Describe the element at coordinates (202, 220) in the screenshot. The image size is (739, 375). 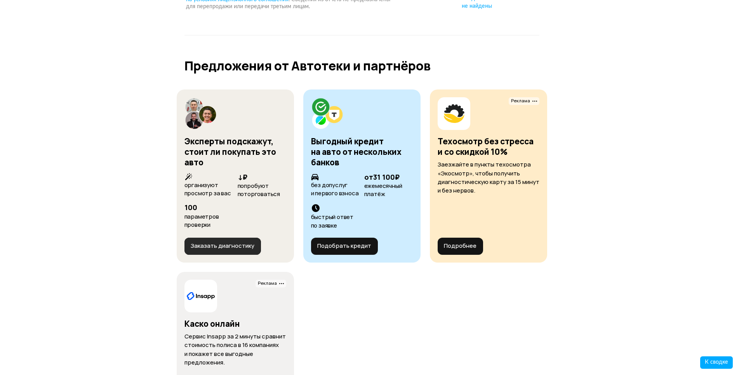
I see `span: параметров проверки` at that location.